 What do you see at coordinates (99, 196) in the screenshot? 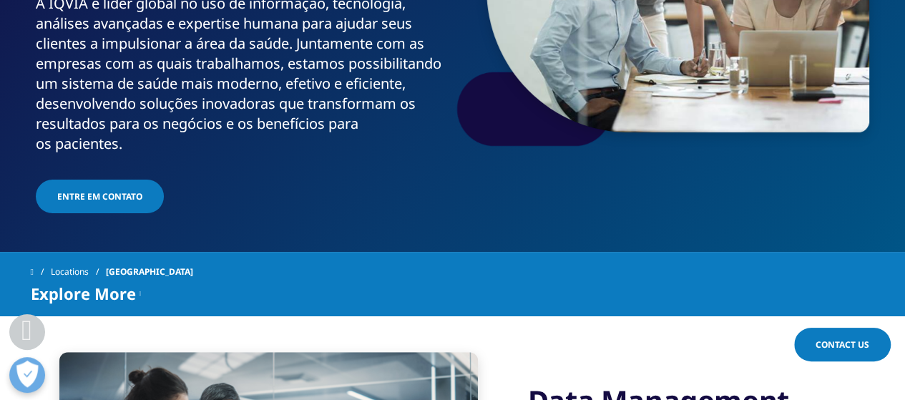
I see `a: Entre em contato` at bounding box center [99, 196].